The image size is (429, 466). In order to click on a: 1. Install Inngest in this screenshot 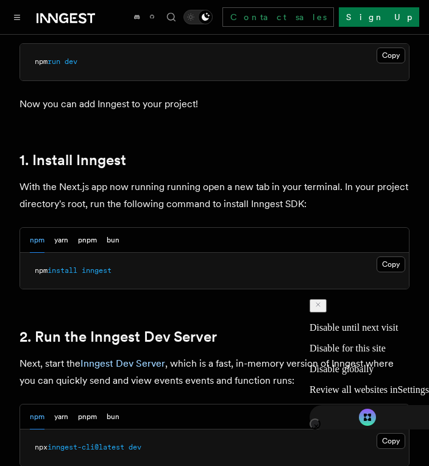, I will do `click(73, 160)`.